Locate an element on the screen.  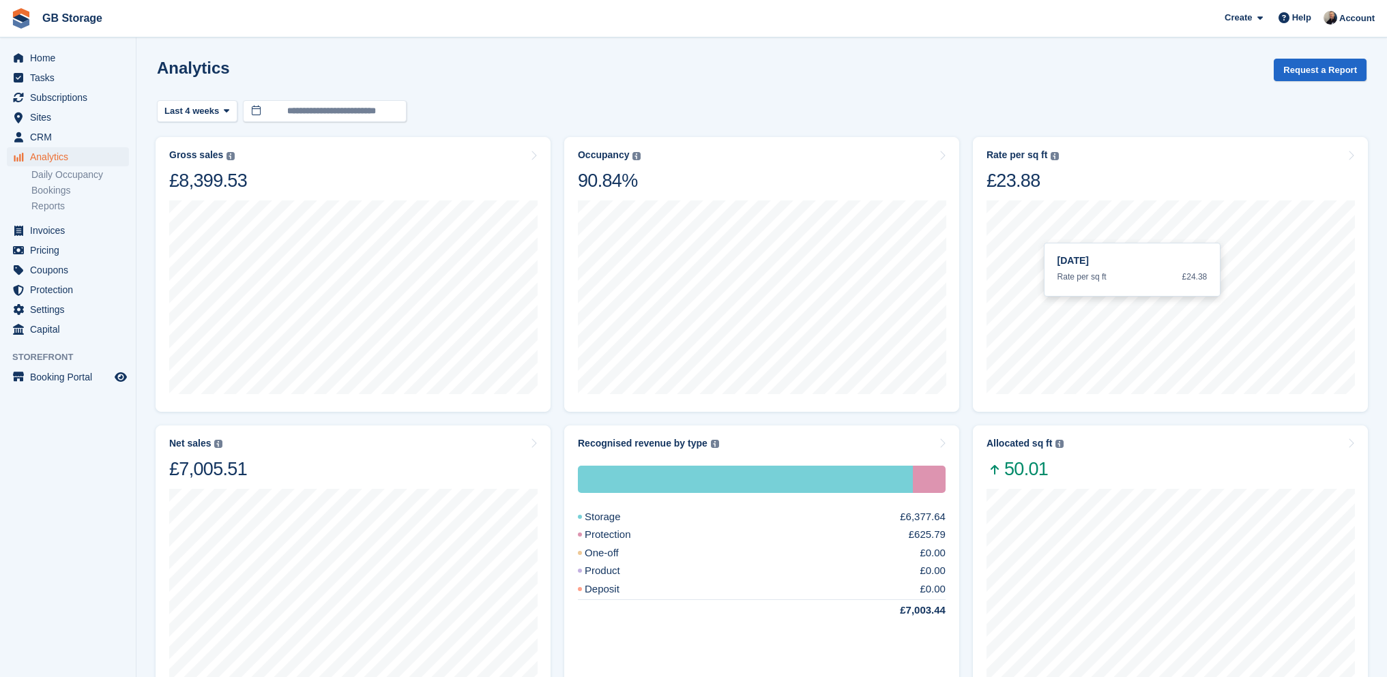
span: Help is located at coordinates (1302, 18).